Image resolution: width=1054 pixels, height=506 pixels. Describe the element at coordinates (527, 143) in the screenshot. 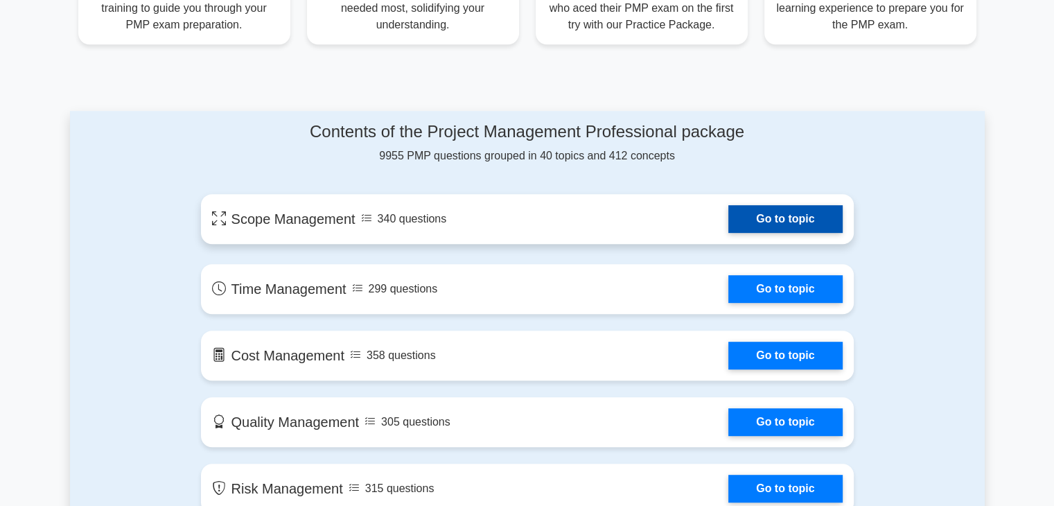

I see `div: 9955 PMP questions grouped in 40 topics and 412 concepts` at that location.